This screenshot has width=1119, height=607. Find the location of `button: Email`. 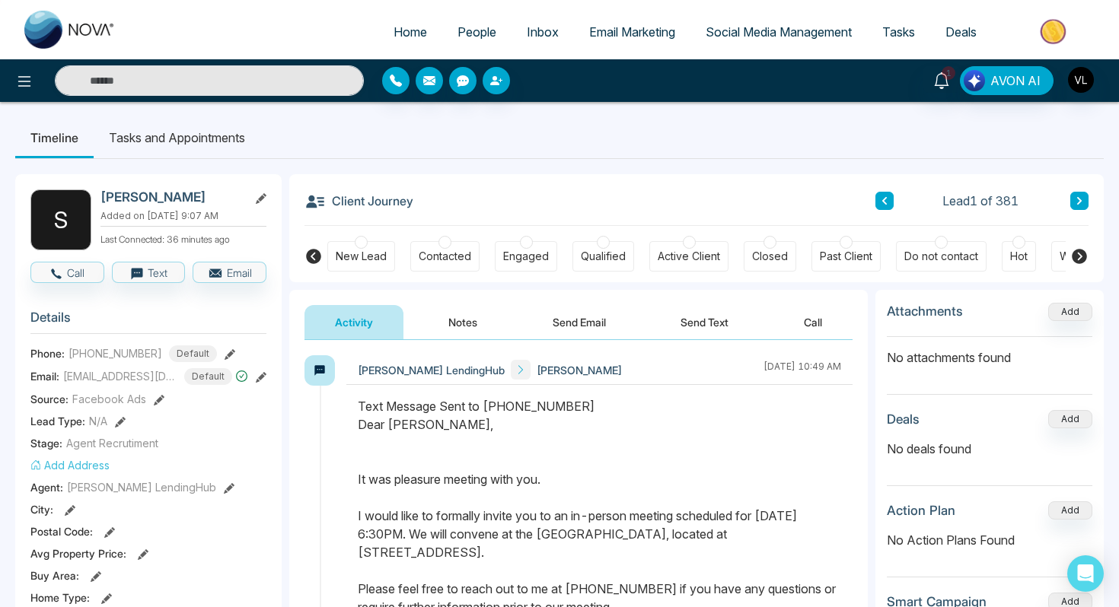

button: Email is located at coordinates (229, 273).